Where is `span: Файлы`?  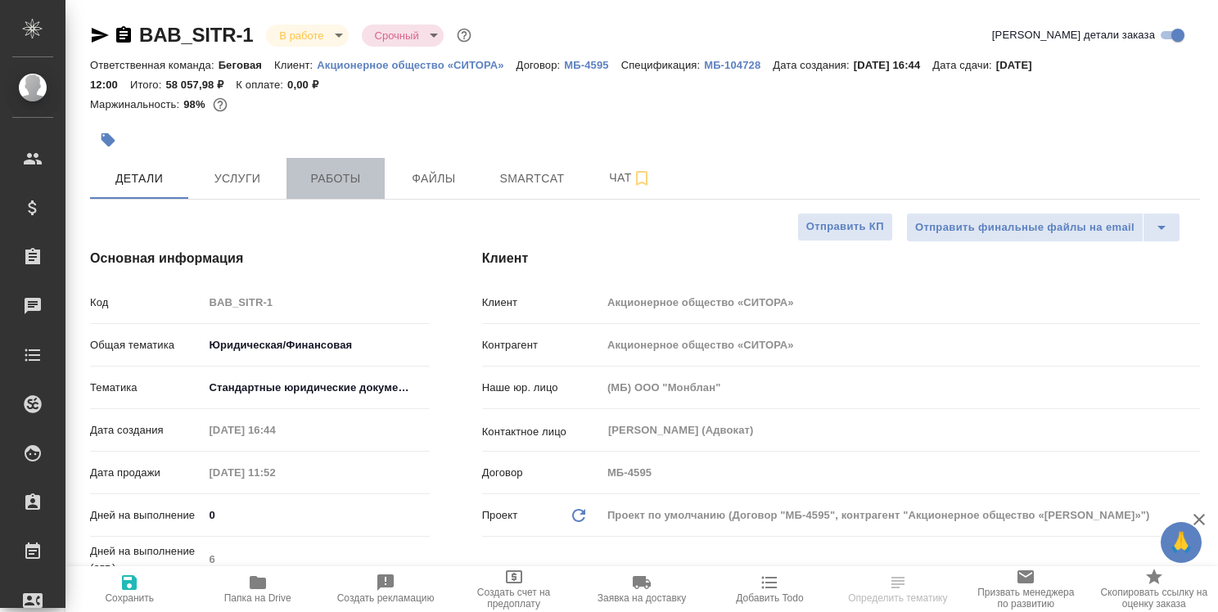
span: Файлы is located at coordinates (434, 179).